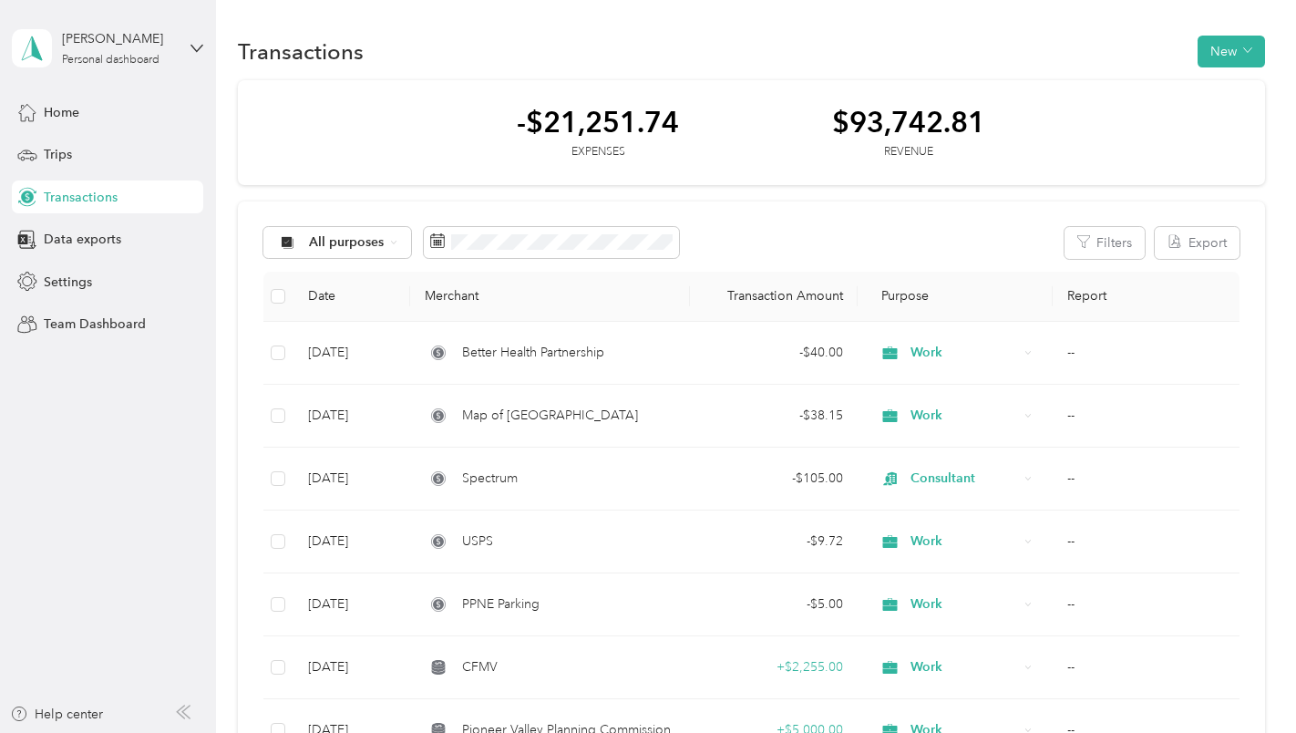  I want to click on button: Filters, so click(1105, 242).